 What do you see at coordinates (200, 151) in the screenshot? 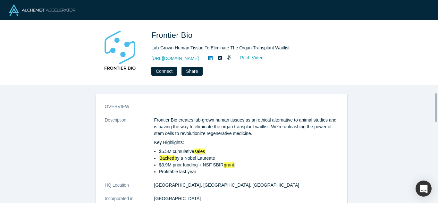
I see `em: sales` at bounding box center [200, 151].